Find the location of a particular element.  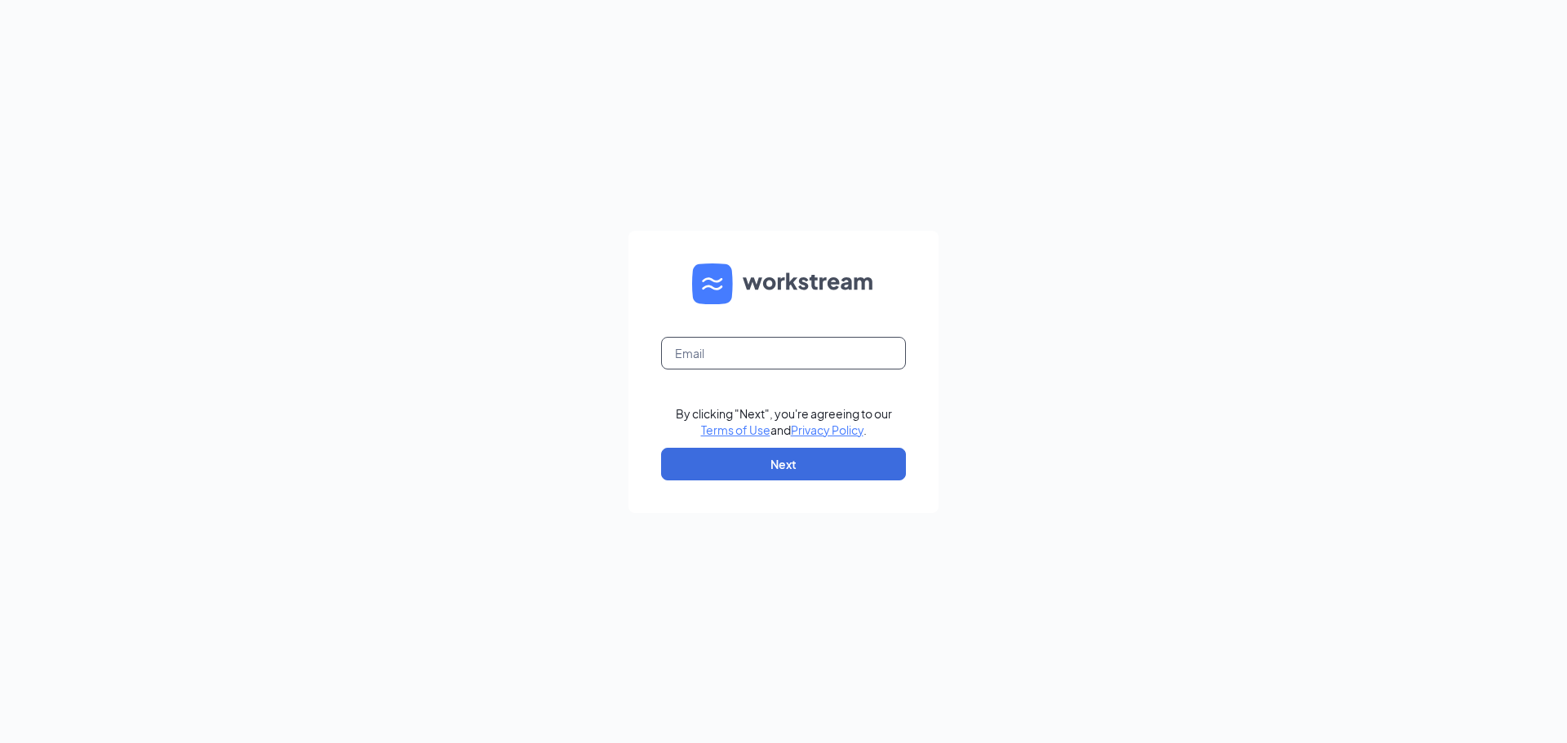

div: By clicking "Next", you're agreeing to our and . is located at coordinates (783, 422).